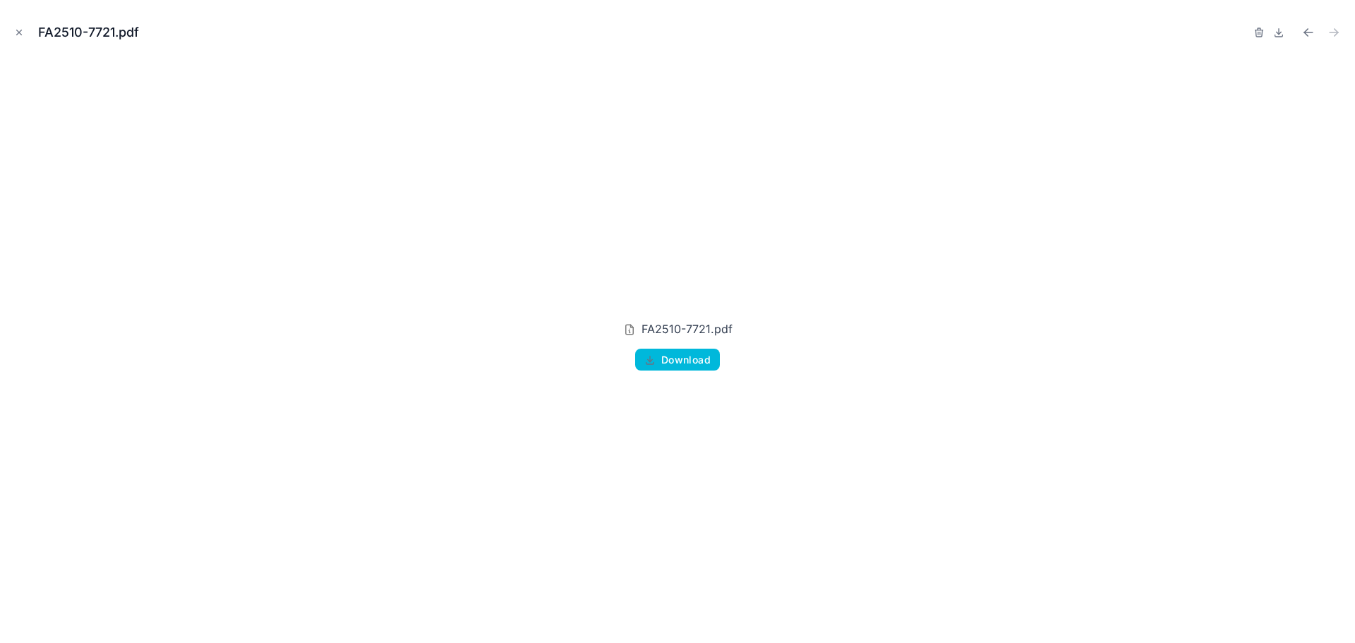 The image size is (1355, 643). Describe the element at coordinates (94, 32) in the screenshot. I see `div: FA2510-7721.pdf` at that location.